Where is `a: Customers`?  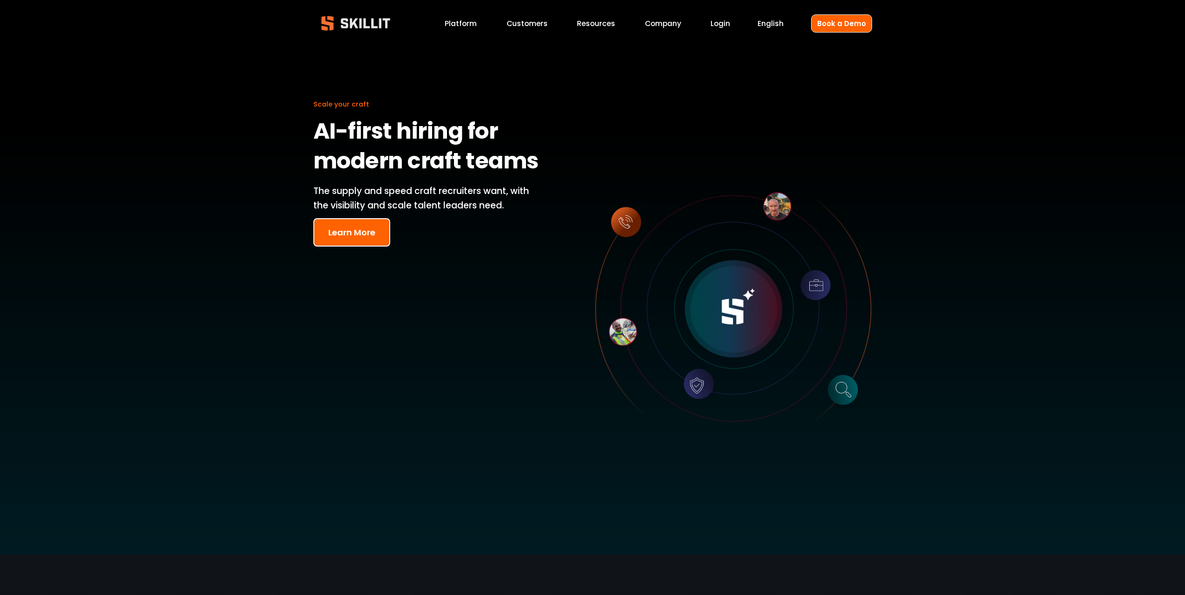
a: Customers is located at coordinates (527, 23).